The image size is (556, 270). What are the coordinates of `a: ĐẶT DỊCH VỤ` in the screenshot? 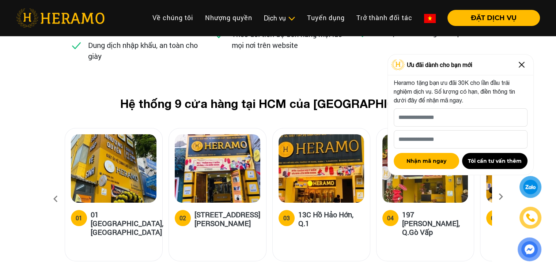 It's located at (491, 18).